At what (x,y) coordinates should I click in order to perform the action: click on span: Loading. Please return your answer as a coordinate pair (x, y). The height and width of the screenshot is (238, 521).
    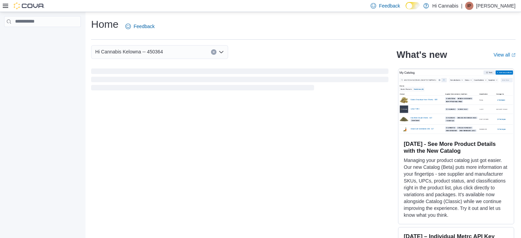
    Looking at the image, I should click on (240, 81).